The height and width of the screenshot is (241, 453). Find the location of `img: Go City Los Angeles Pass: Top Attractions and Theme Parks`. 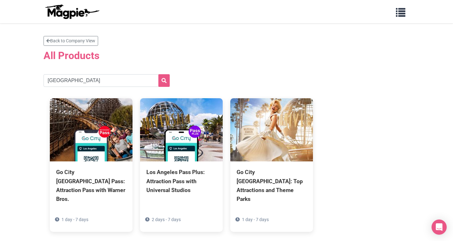

img: Go City Los Angeles Pass: Top Attractions and Theme Parks is located at coordinates (272, 130).